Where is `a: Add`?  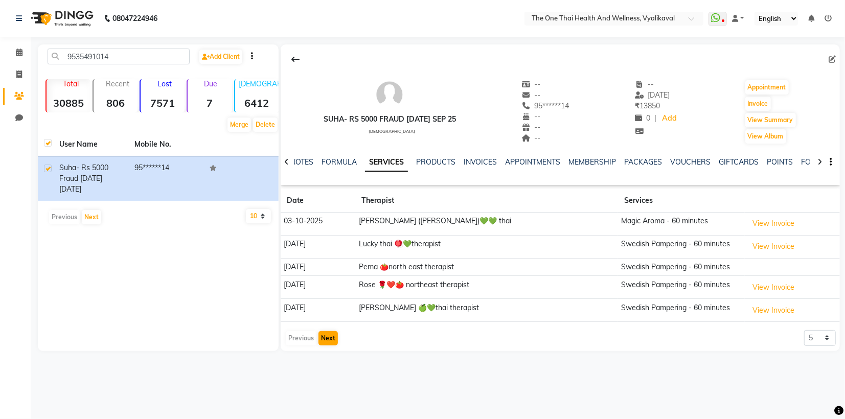 a: Add is located at coordinates (669, 119).